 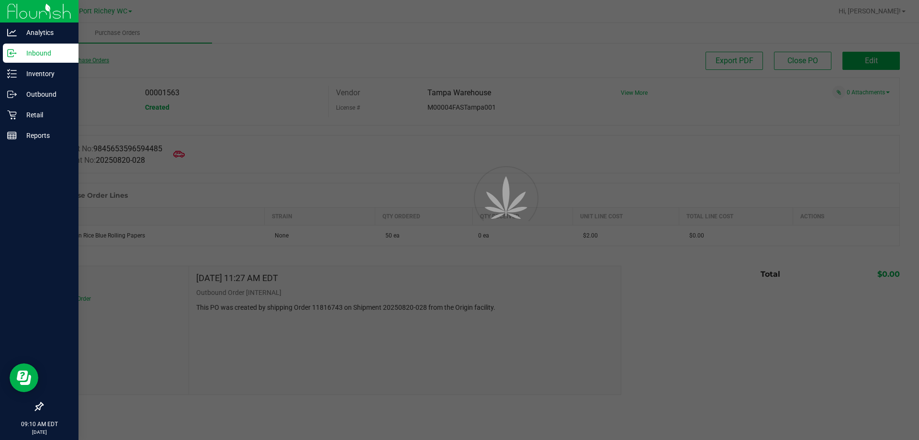 I want to click on p: Analytics, so click(x=45, y=33).